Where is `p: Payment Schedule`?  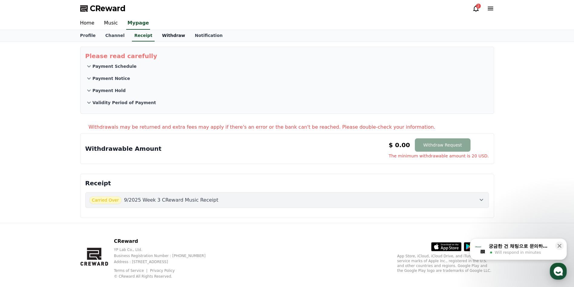 p: Payment Schedule is located at coordinates (115, 66).